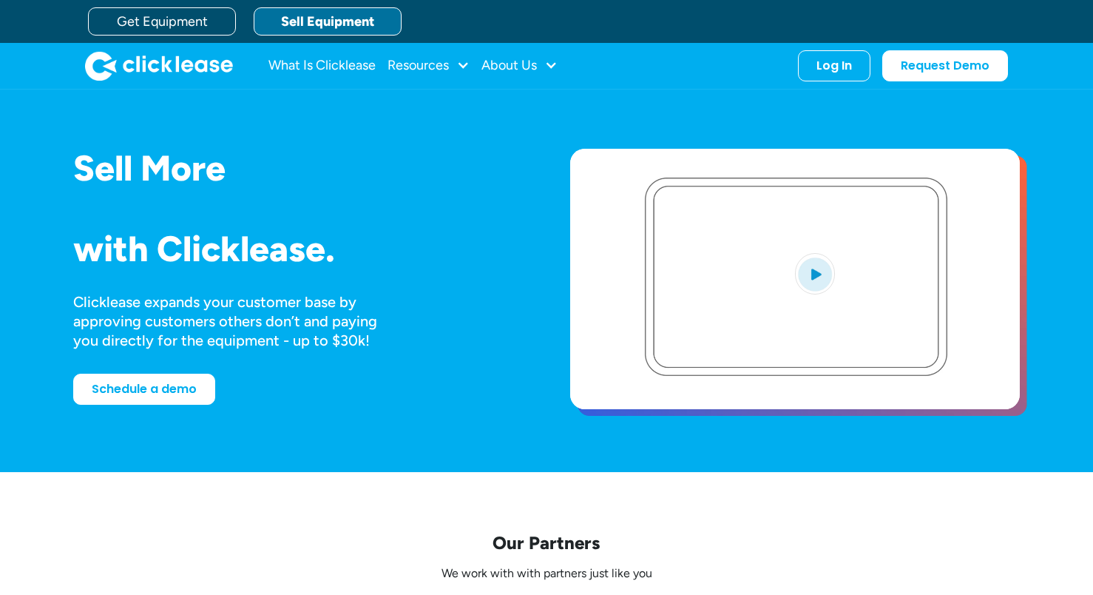  What do you see at coordinates (815, 274) in the screenshot?
I see `img: Blue play button logo on a light blue circular background` at bounding box center [815, 274].